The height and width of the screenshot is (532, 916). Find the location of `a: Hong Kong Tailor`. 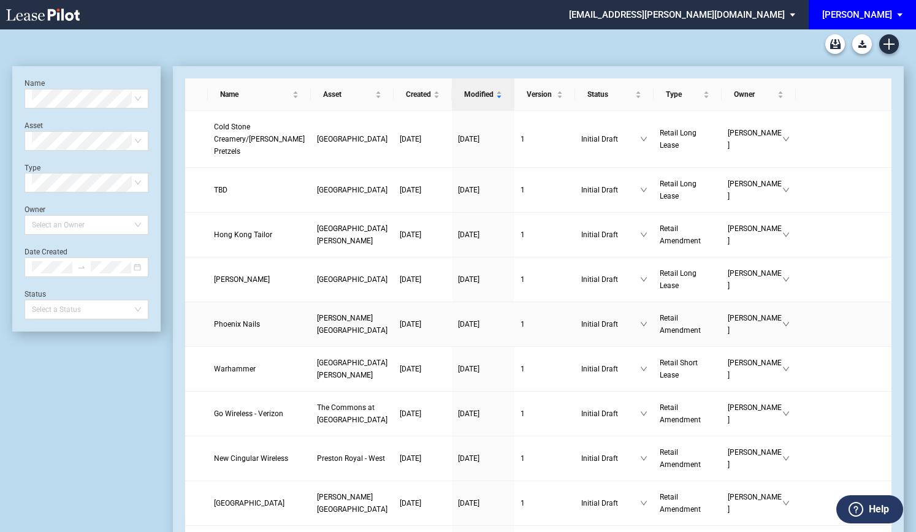

a: Hong Kong Tailor is located at coordinates (259, 235).